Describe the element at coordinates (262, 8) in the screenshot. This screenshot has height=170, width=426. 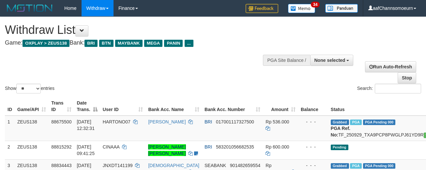
I see `img: Feedback.jpg` at that location.